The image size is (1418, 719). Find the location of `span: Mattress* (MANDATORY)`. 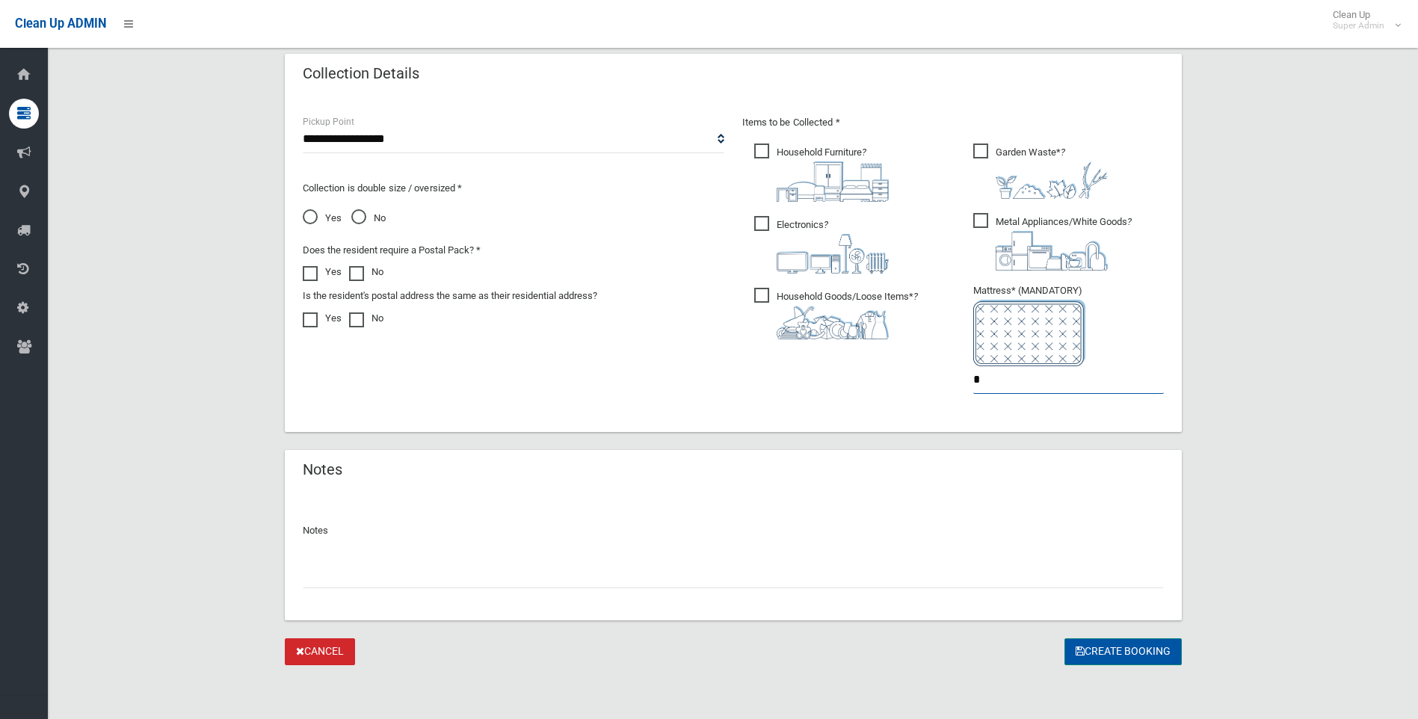

span: Mattress* (MANDATORY) is located at coordinates (1068, 325).